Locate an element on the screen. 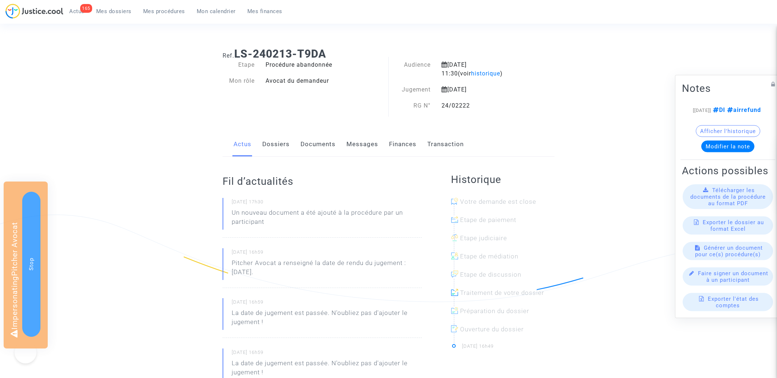  p: Un nouveau document a été ajouté à la procédure par un participant is located at coordinates (327, 219).